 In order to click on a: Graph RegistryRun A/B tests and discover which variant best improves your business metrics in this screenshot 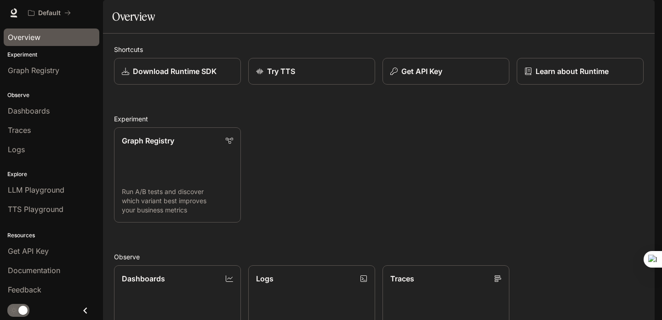, I will do `click(177, 175)`.